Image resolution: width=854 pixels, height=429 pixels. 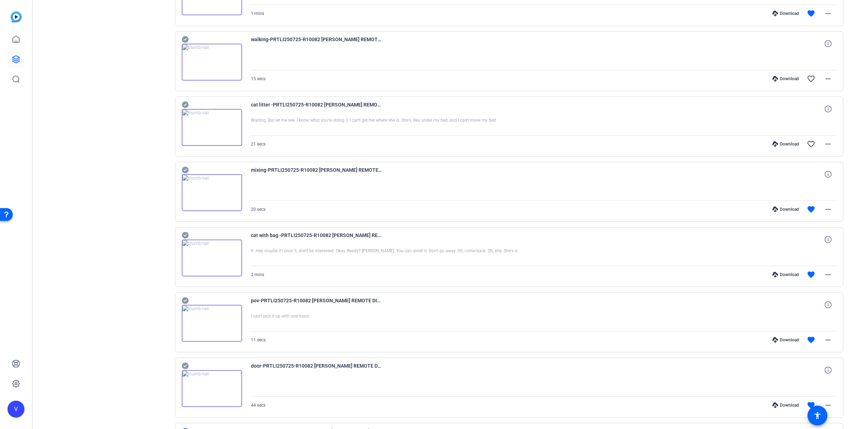 What do you see at coordinates (257, 13) in the screenshot?
I see `span: 1 mins` at bounding box center [257, 13].